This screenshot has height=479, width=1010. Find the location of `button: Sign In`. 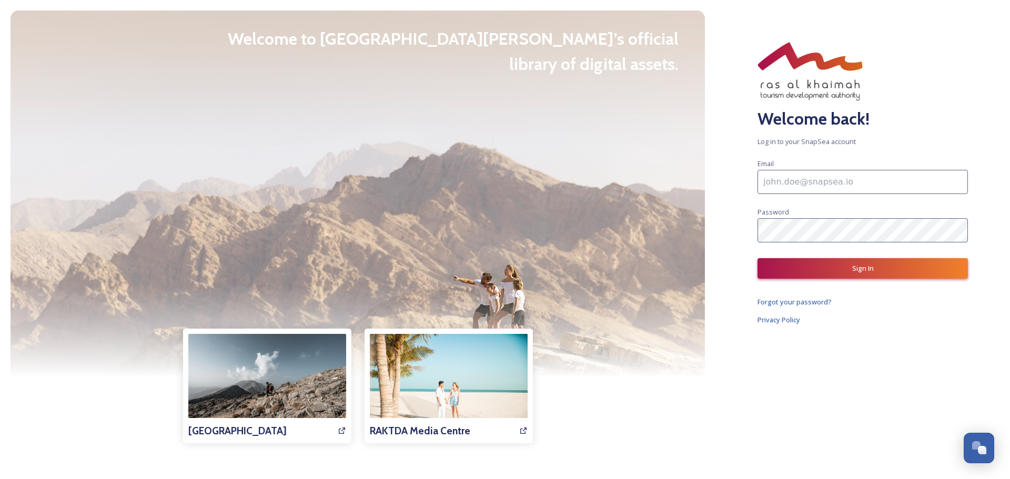

button: Sign In is located at coordinates (863, 268).